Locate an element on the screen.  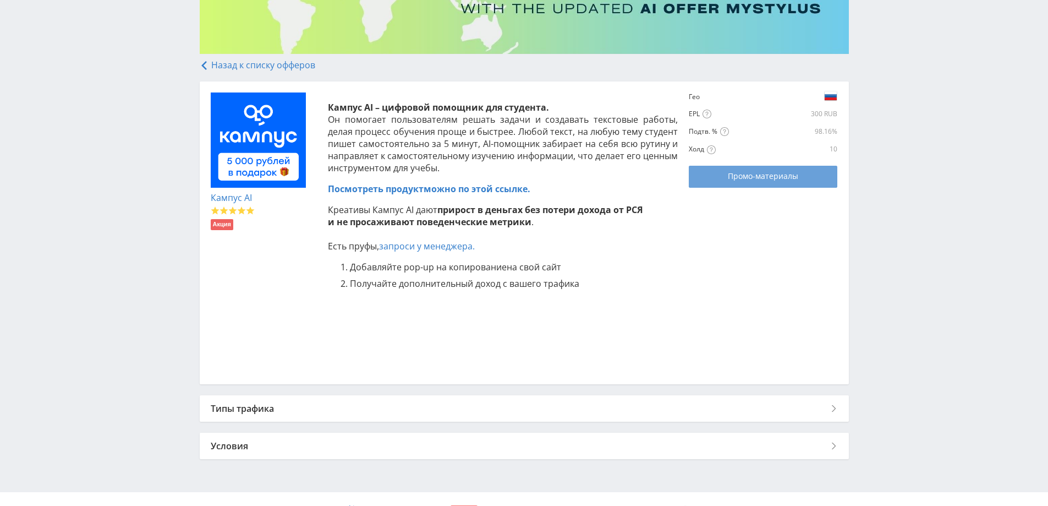
div: 10 is located at coordinates (813, 149).